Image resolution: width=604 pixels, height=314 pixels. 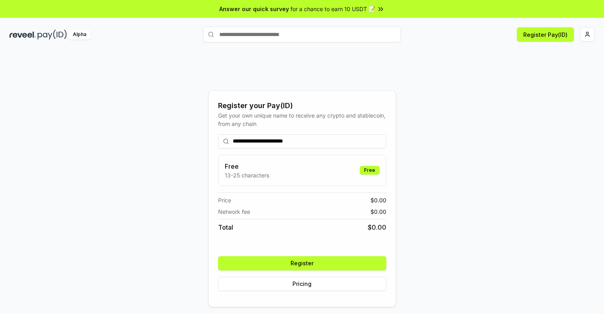 What do you see at coordinates (302, 119) in the screenshot?
I see `div: Get your own unique name to receive any crypto and stablecoin, from any chain` at bounding box center [302, 119].